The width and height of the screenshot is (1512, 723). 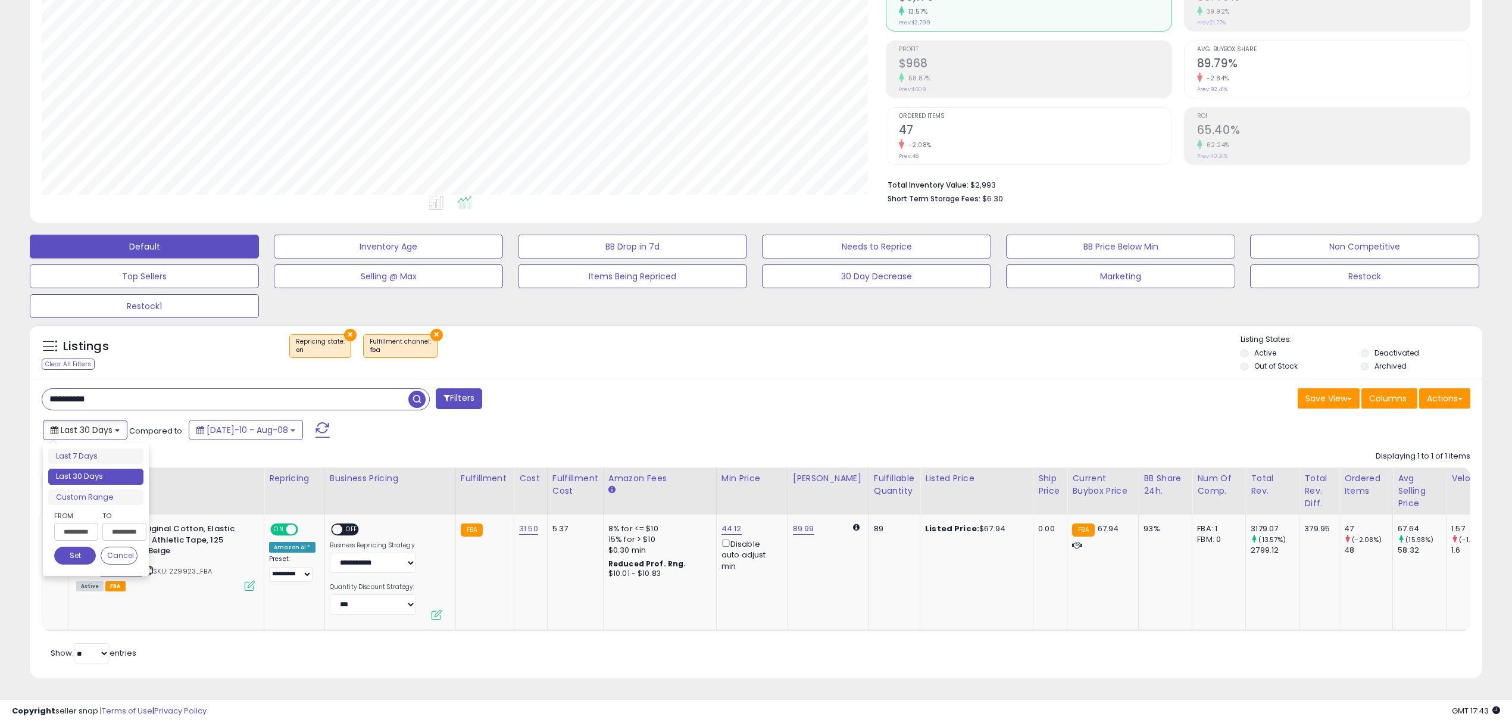 I want to click on div: Fulfillment Cost, so click(x=575, y=485).